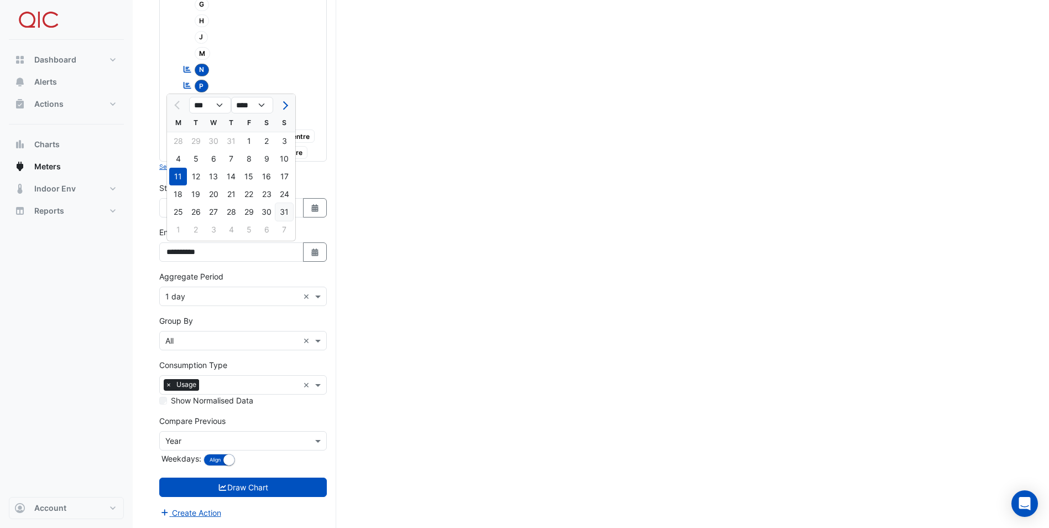 This screenshot has width=1049, height=528. What do you see at coordinates (180, 458) in the screenshot?
I see `label: Weekdays:` at bounding box center [180, 458].